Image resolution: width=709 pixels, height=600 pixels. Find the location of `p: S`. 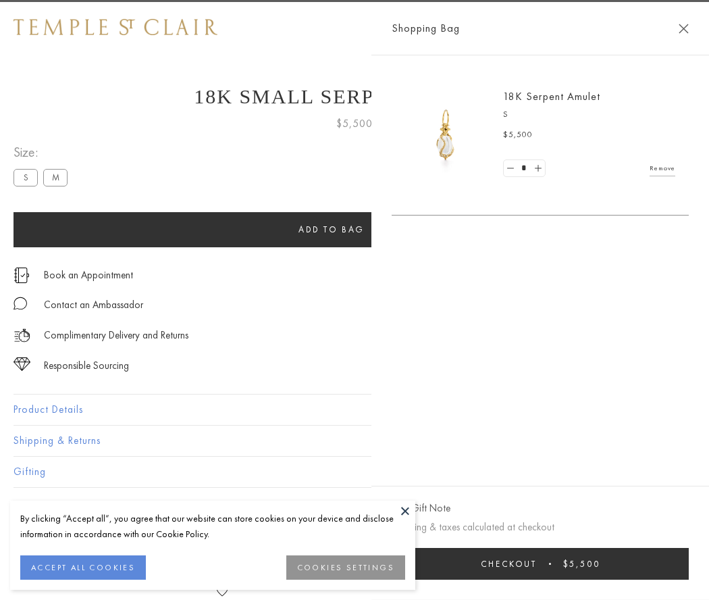

p: S is located at coordinates (589, 115).